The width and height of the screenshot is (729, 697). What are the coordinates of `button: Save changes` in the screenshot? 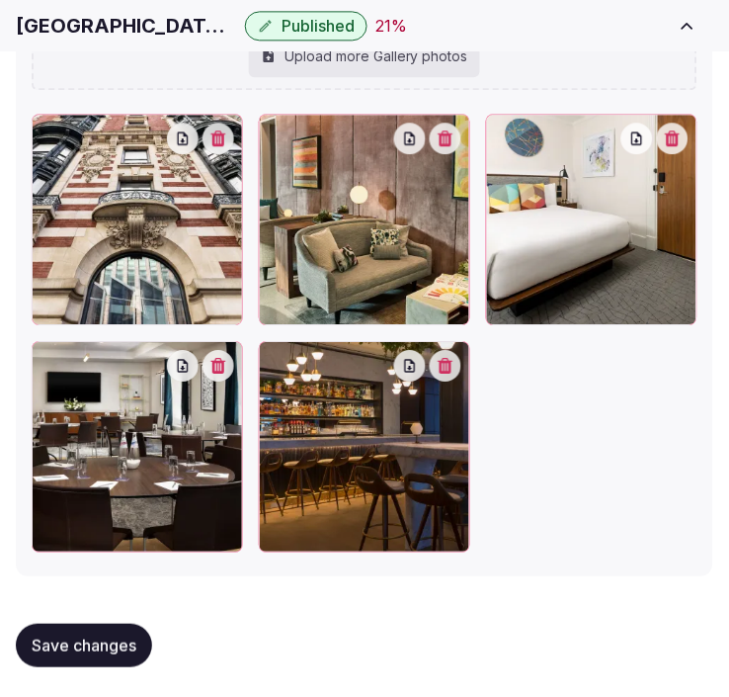 It's located at (84, 645).